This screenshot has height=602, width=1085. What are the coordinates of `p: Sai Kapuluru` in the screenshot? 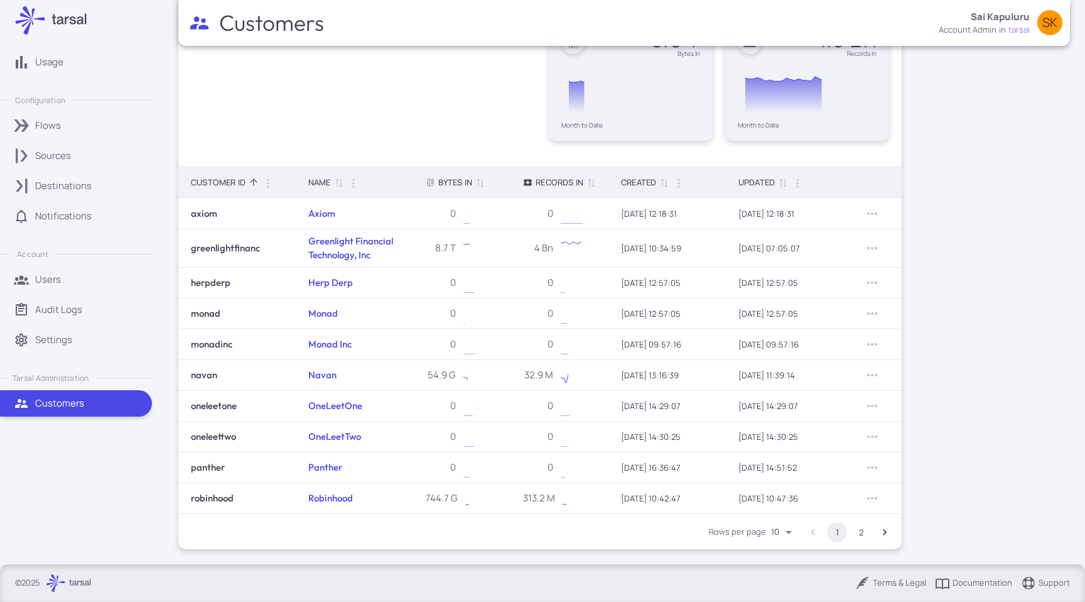 It's located at (1000, 17).